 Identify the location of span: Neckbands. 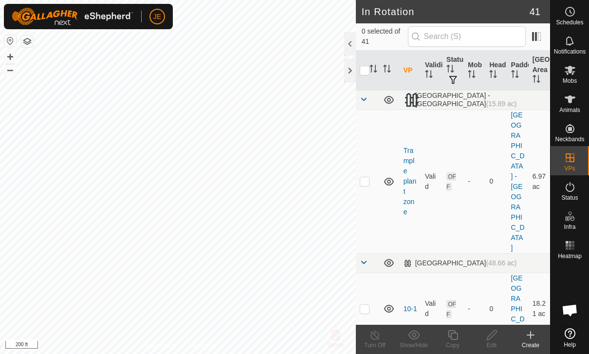
(570, 139).